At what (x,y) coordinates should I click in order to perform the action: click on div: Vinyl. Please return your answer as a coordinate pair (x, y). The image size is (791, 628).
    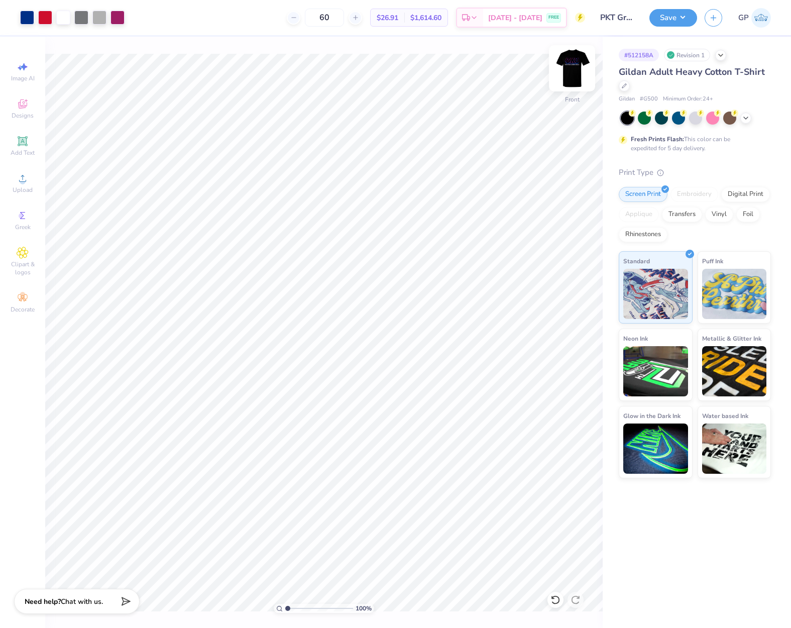
    Looking at the image, I should click on (719, 214).